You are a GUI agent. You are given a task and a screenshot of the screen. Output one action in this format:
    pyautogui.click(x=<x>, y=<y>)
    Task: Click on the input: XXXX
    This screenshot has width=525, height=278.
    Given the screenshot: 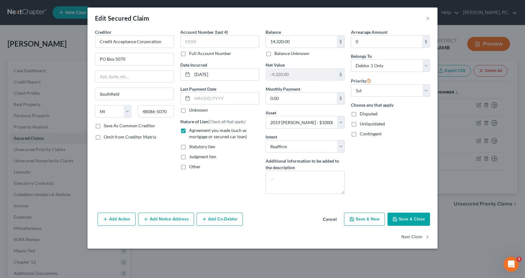 What is the action you would take?
    pyautogui.click(x=220, y=42)
    